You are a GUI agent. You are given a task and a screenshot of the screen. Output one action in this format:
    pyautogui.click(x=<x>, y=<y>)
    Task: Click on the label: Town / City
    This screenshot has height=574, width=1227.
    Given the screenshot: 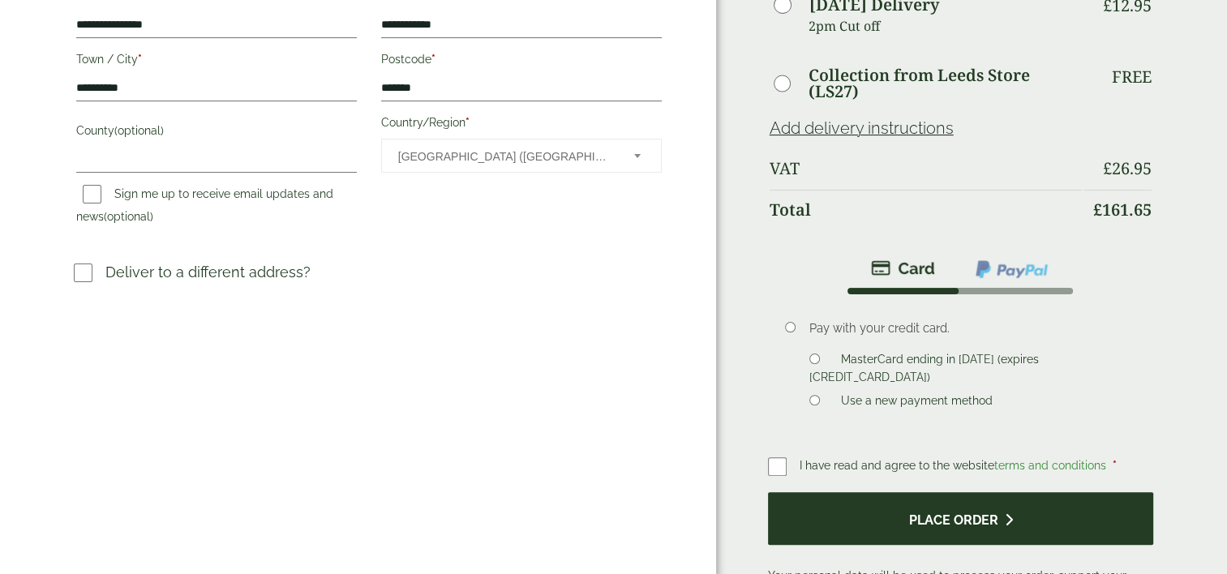 What is the action you would take?
    pyautogui.click(x=216, y=62)
    